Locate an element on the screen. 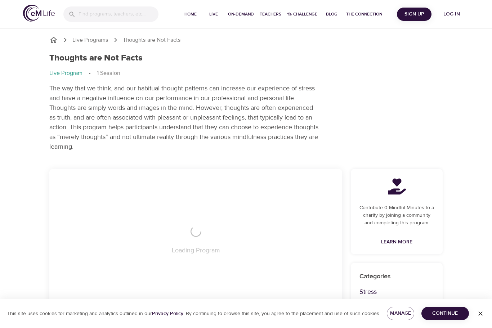 This screenshot has height=328, width=492. h1: Thoughts are Not Facts is located at coordinates (96, 58).